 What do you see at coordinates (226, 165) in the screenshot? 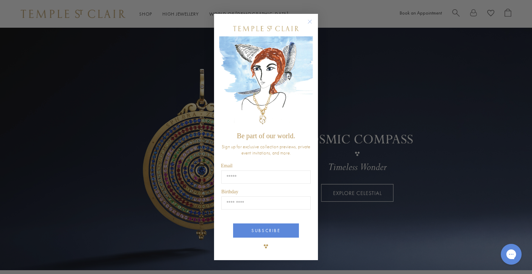
I see `span: Email` at bounding box center [226, 165].